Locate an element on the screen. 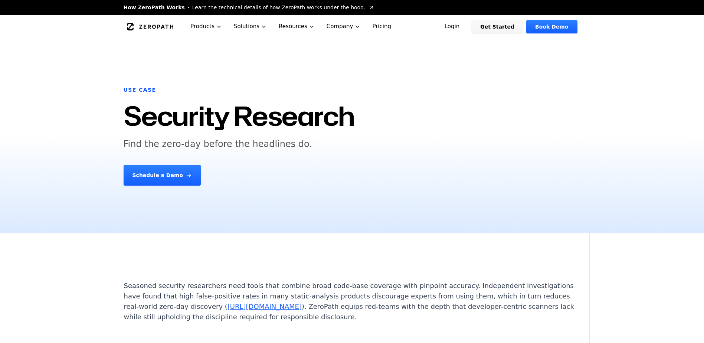  p: Seasoned security researchers need tools that combine broad code-base coverage with pinpoint accu... is located at coordinates (352, 301).